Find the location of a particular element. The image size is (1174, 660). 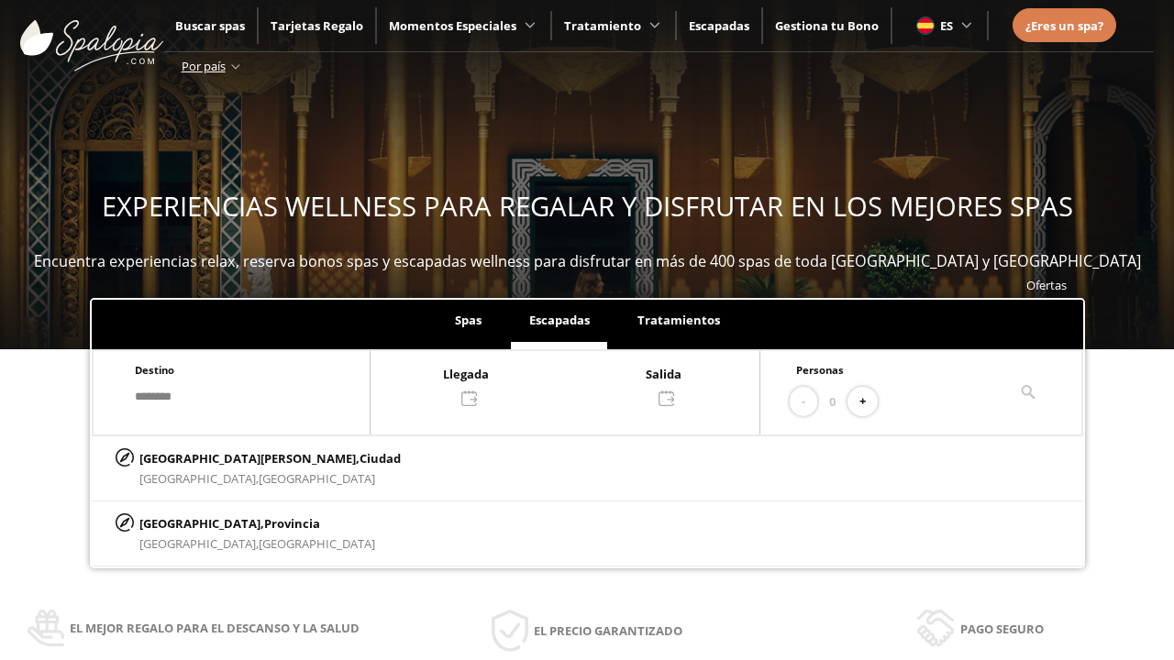

span: Ofertas is located at coordinates (1046, 285).